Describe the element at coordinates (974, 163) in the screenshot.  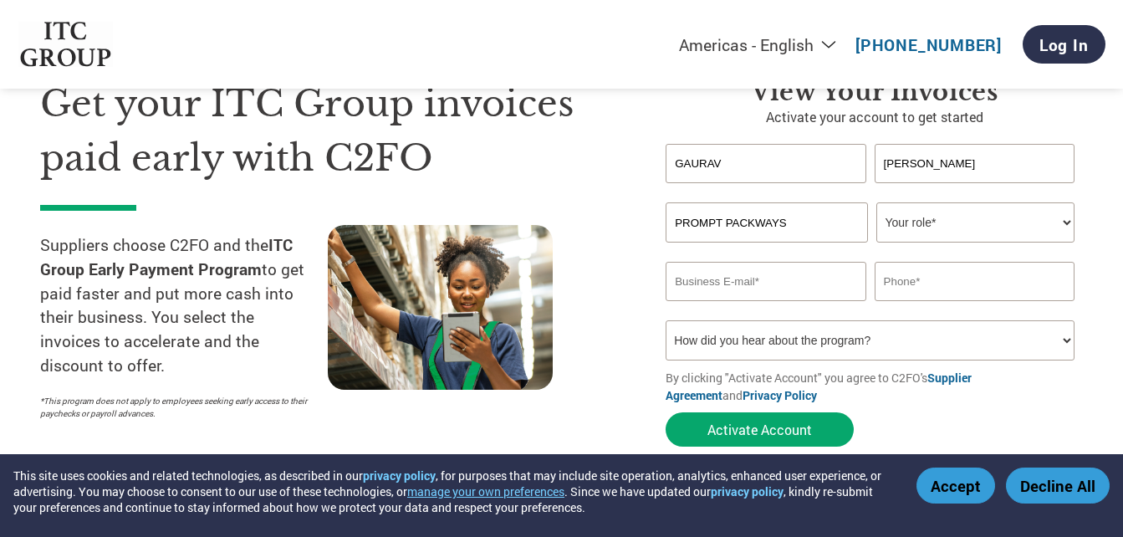
I see `input: Last Name*` at that location.